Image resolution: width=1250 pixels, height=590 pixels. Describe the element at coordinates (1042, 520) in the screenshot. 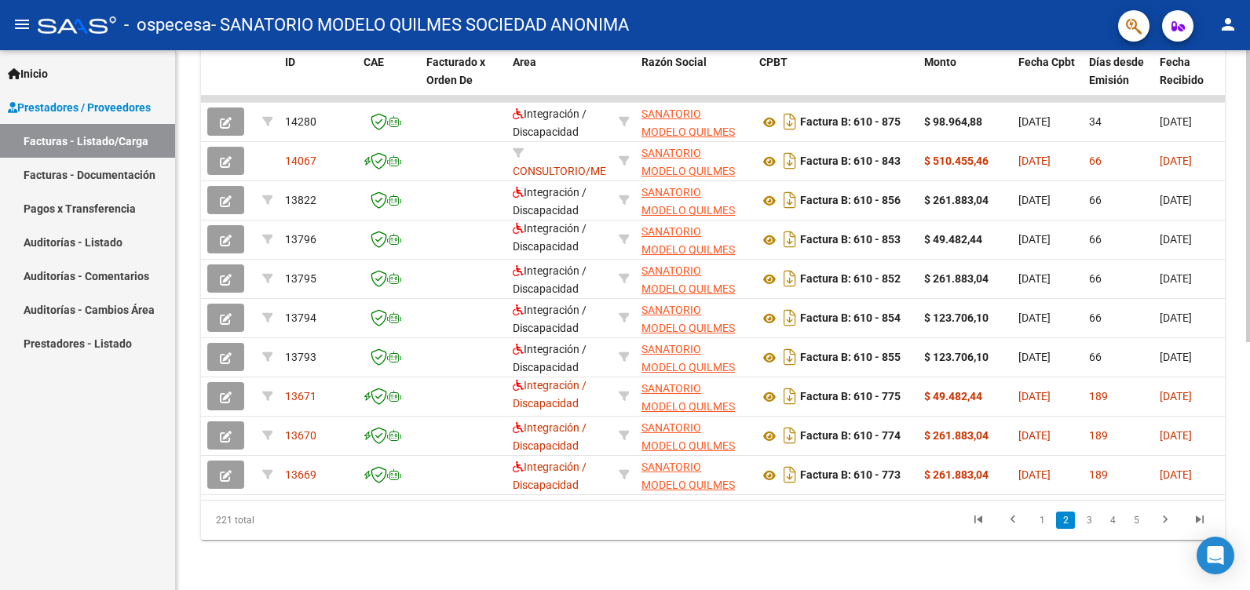

I see `li: page 1` at that location.